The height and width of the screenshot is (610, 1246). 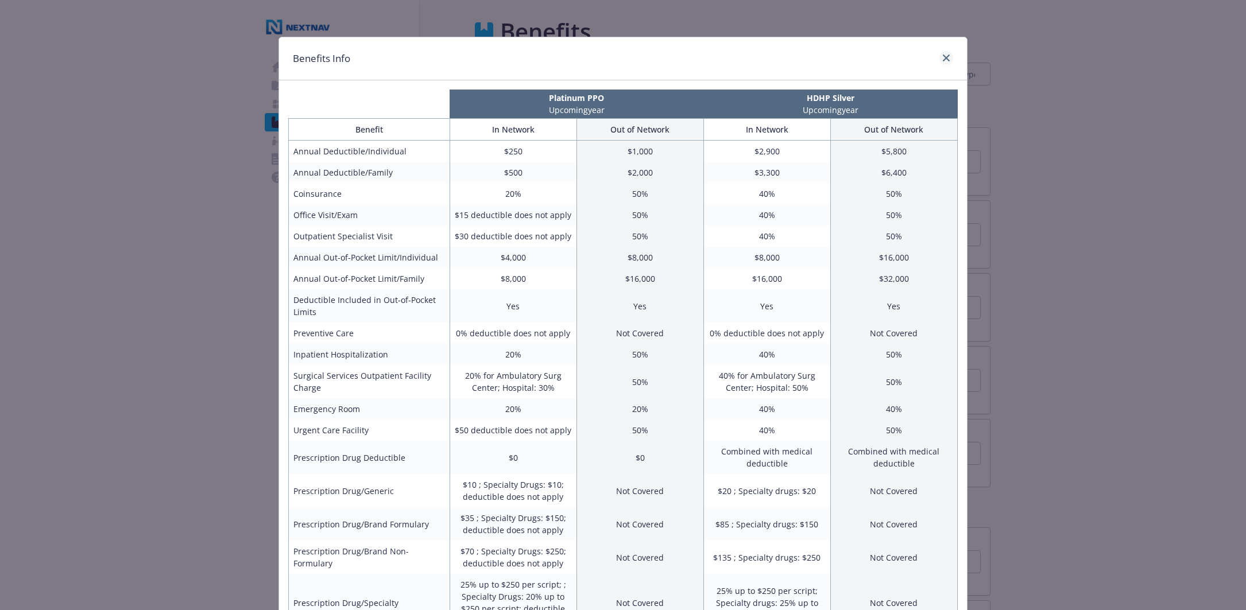 I want to click on td: Deductible Included in Out-of-Pocket Limits, so click(x=369, y=306).